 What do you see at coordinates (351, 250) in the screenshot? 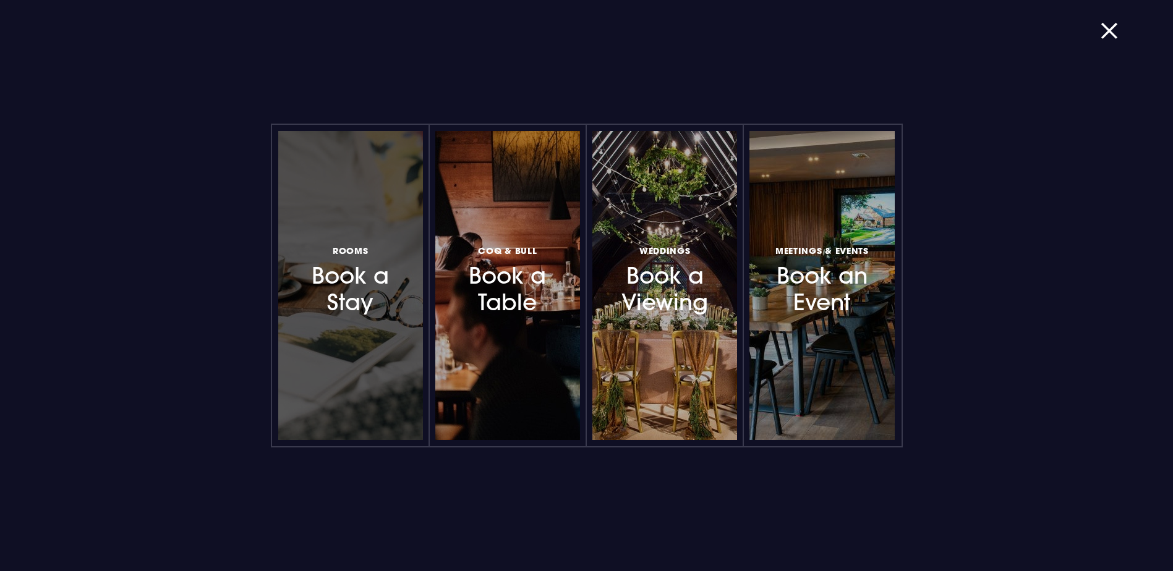
I see `span: Rooms` at bounding box center [351, 250].